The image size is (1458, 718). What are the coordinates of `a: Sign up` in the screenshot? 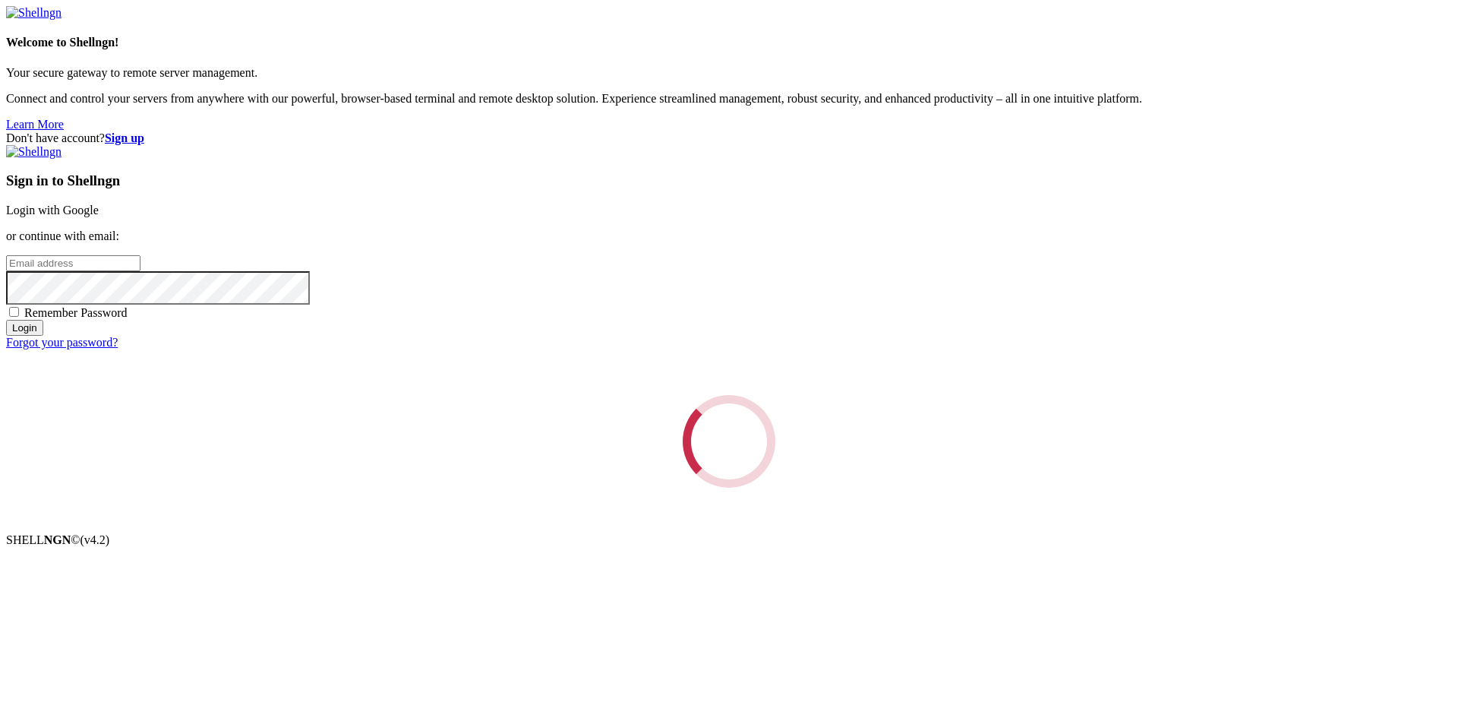 It's located at (125, 137).